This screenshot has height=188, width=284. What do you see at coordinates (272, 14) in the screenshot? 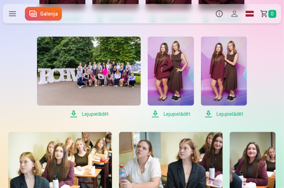
I see `span: 0` at bounding box center [272, 14].